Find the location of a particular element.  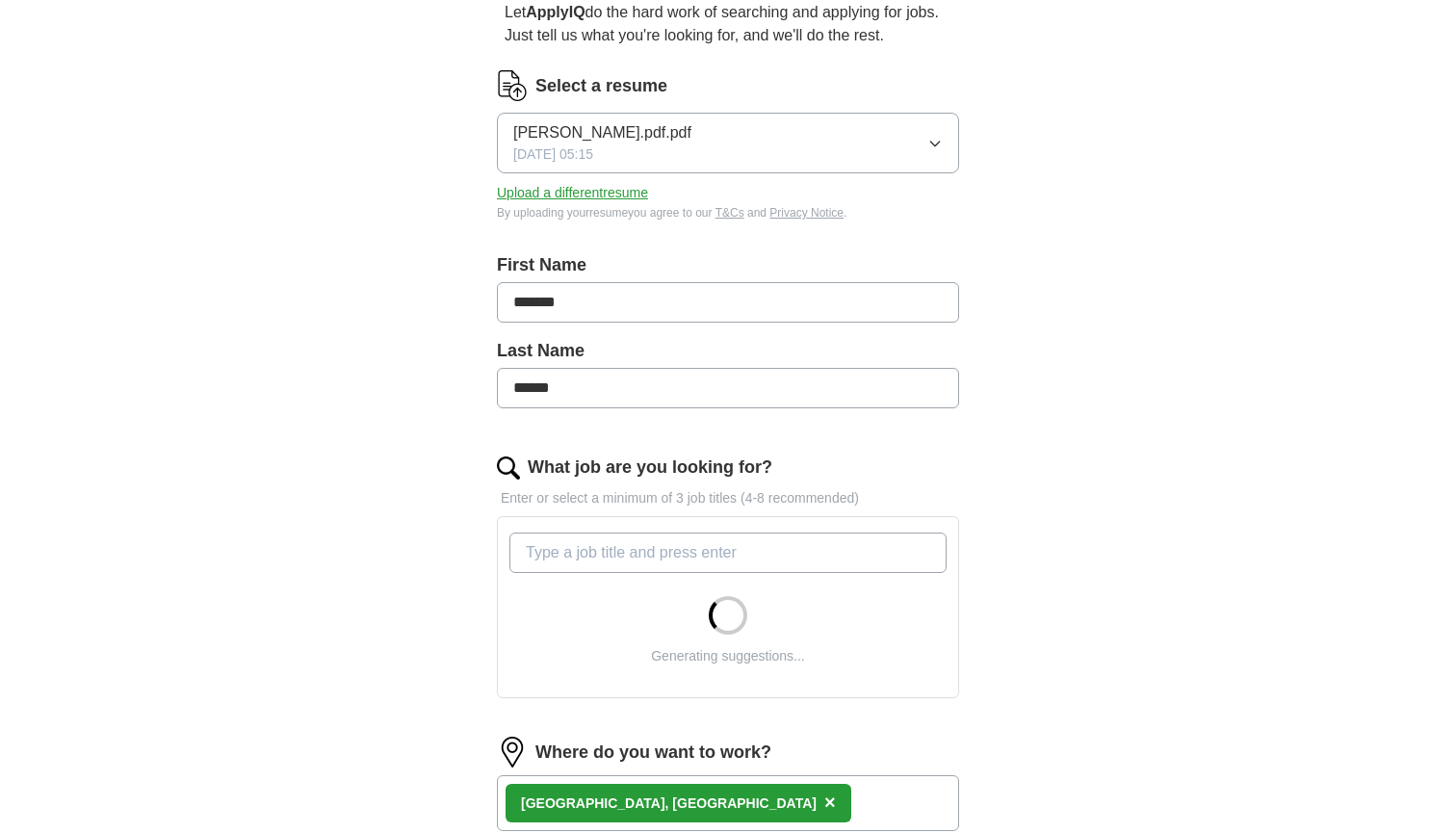

button: Upload a differentresume is located at coordinates (572, 193).